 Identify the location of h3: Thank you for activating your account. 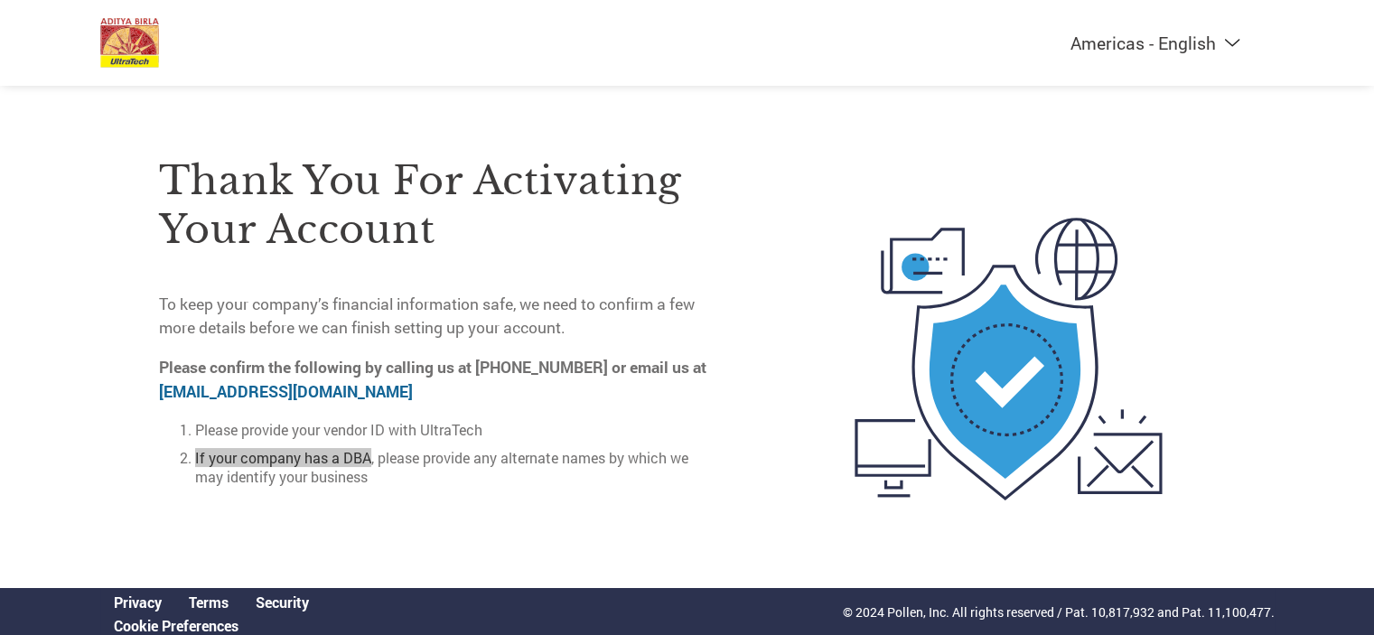
(439, 205).